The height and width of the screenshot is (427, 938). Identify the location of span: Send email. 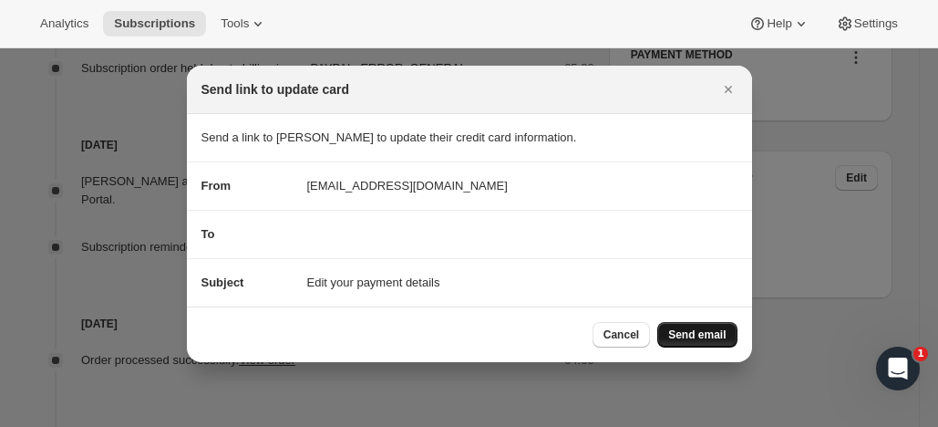
(696, 335).